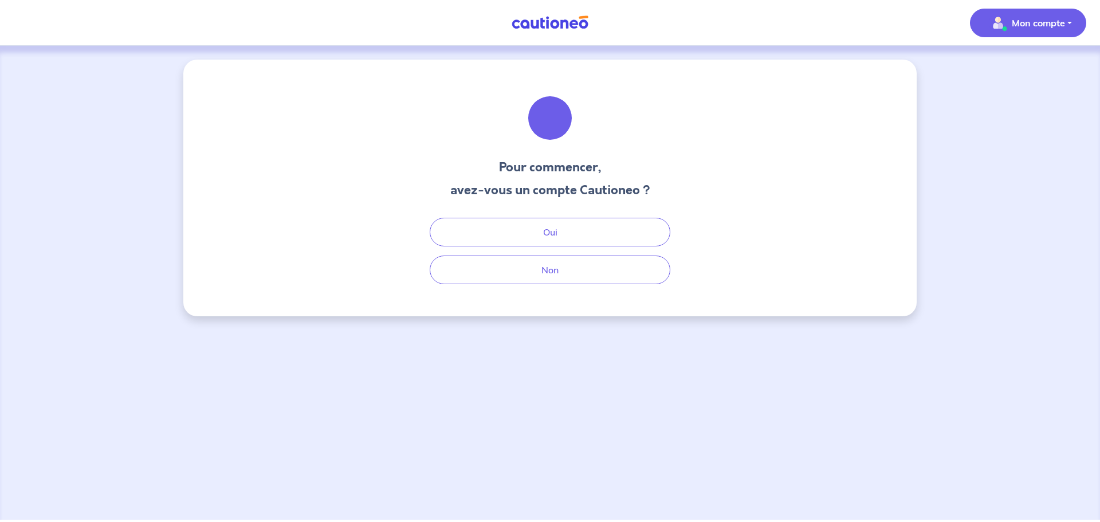 The width and height of the screenshot is (1100, 522). I want to click on button: Non, so click(550, 270).